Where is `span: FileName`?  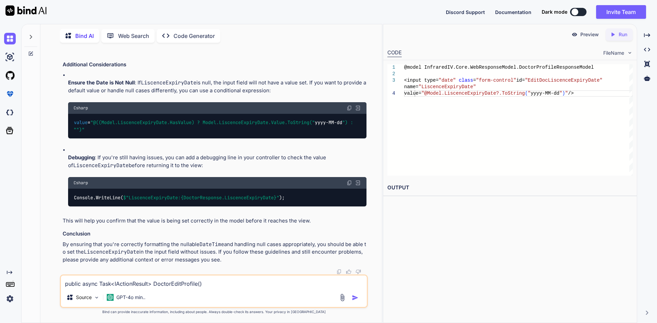 span: FileName is located at coordinates (613, 53).